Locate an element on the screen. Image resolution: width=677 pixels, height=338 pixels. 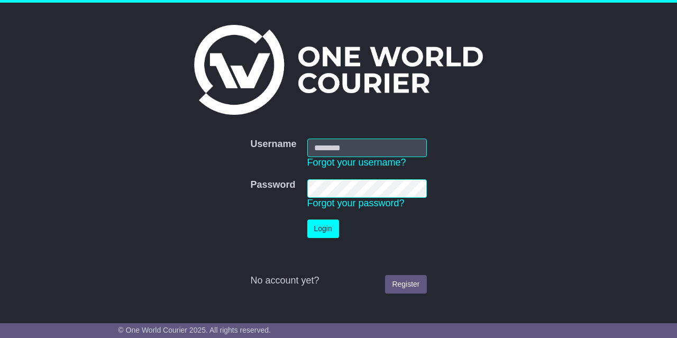
button: Login is located at coordinates (323, 229).